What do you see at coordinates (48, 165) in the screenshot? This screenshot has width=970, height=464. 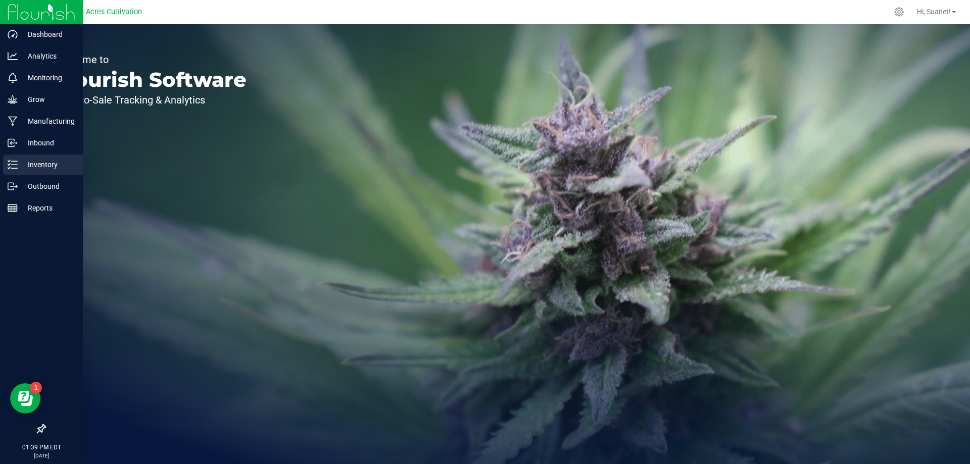 I see `p: Inventory` at bounding box center [48, 165].